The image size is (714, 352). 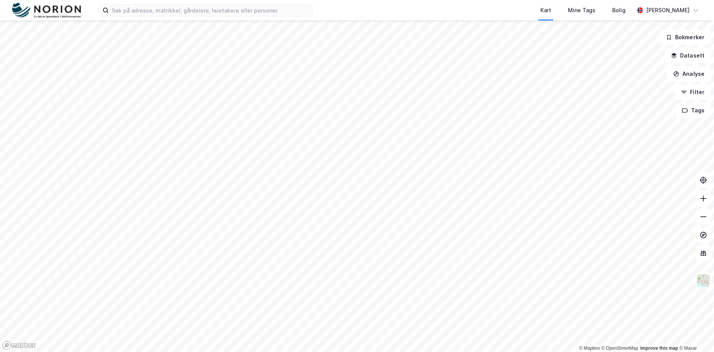 I want to click on div: Kart, so click(x=546, y=10).